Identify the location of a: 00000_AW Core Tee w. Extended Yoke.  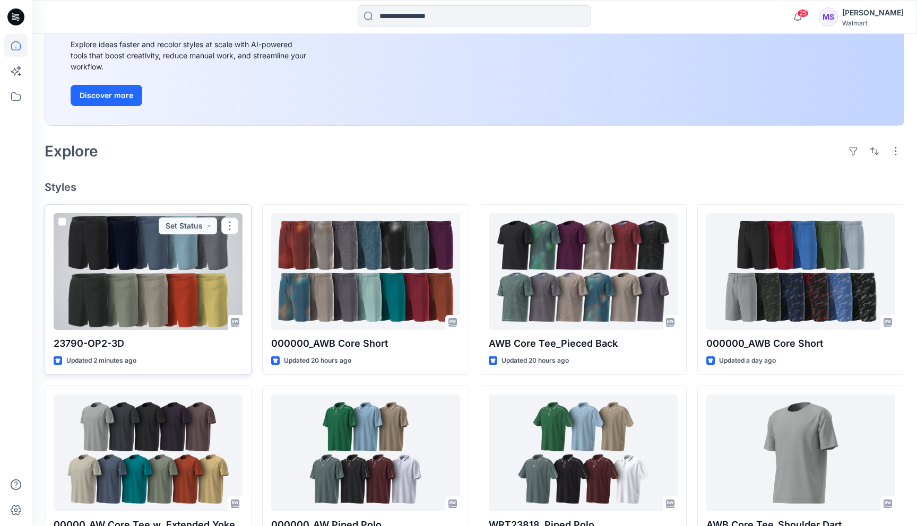
(148, 453).